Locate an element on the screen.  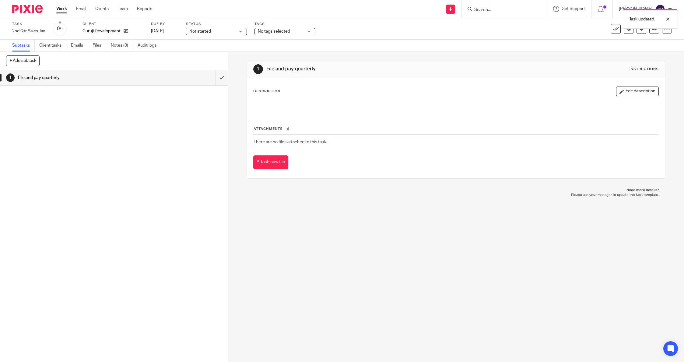
a: Notes (0) is located at coordinates (122, 45).